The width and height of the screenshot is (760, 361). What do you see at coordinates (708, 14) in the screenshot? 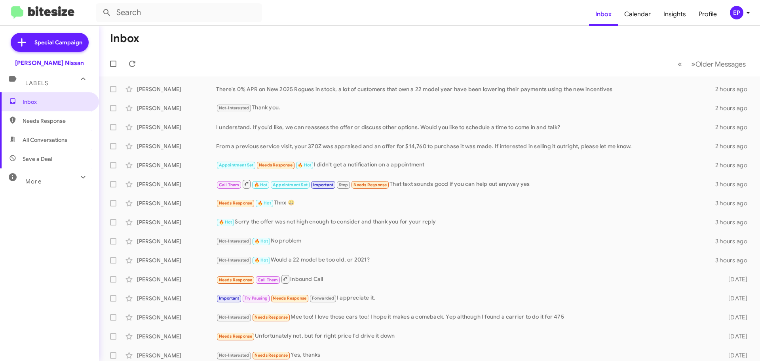
I see `span: Profile` at bounding box center [708, 14].